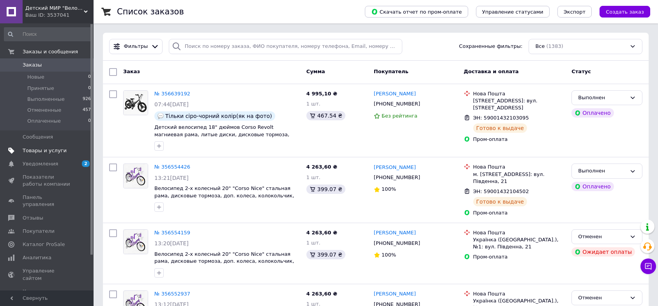 This screenshot has width=658, height=306. Describe the element at coordinates (47, 201) in the screenshot. I see `span: Панель управления` at that location.